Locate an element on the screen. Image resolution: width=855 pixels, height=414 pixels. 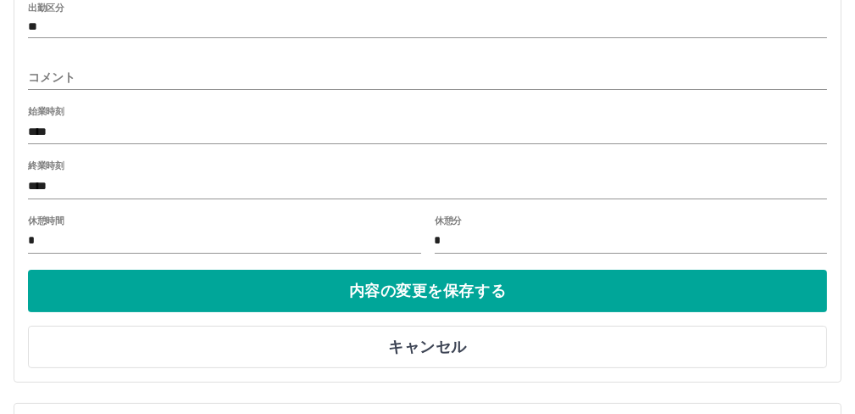
label: 休憩分 is located at coordinates (448, 220).